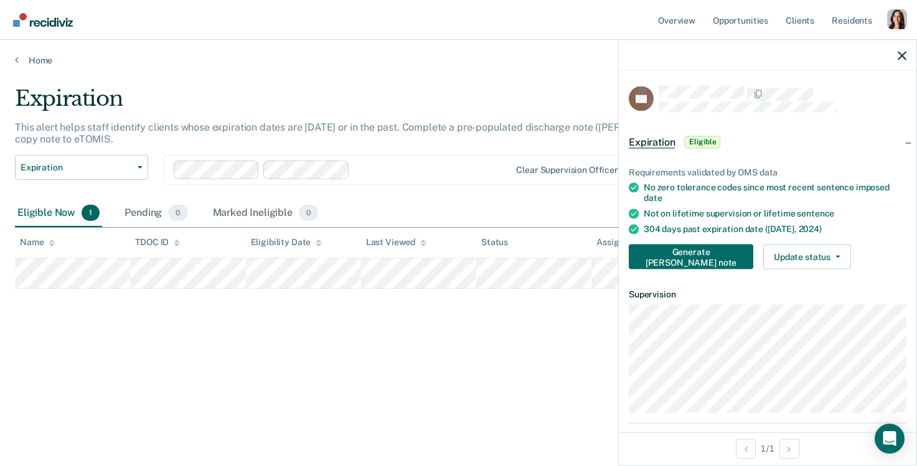 The height and width of the screenshot is (466, 917). Describe the element at coordinates (652, 198) in the screenshot. I see `span: date` at that location.